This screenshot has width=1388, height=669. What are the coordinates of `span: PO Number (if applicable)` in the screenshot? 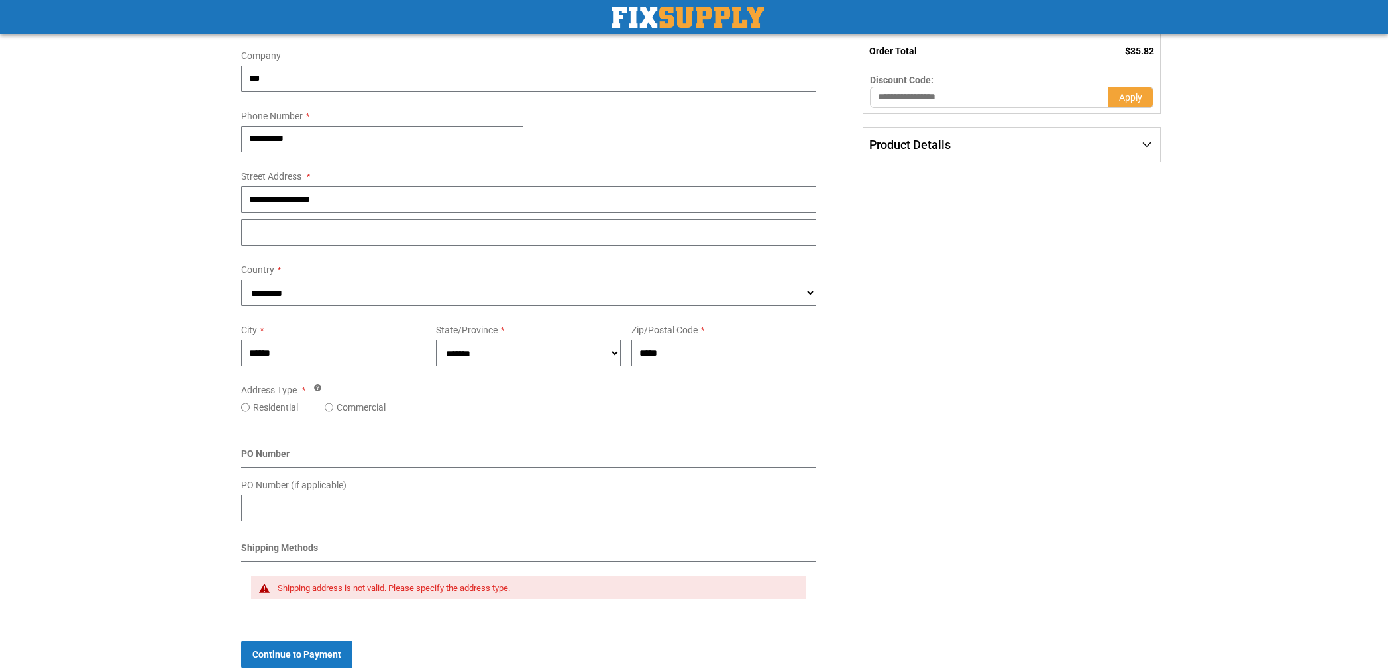 It's located at (293, 485).